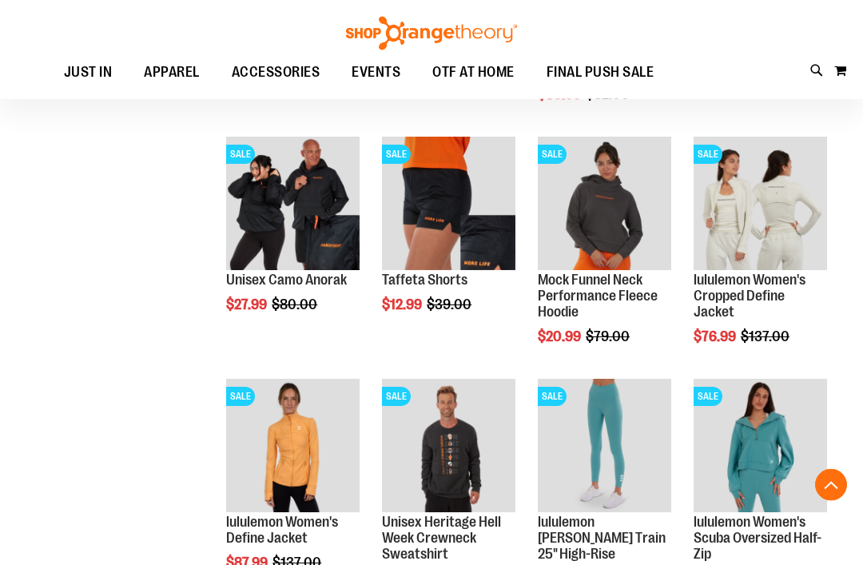 The height and width of the screenshot is (565, 863). What do you see at coordinates (600, 73) in the screenshot?
I see `a: FINAL PUSH SALE` at bounding box center [600, 73].